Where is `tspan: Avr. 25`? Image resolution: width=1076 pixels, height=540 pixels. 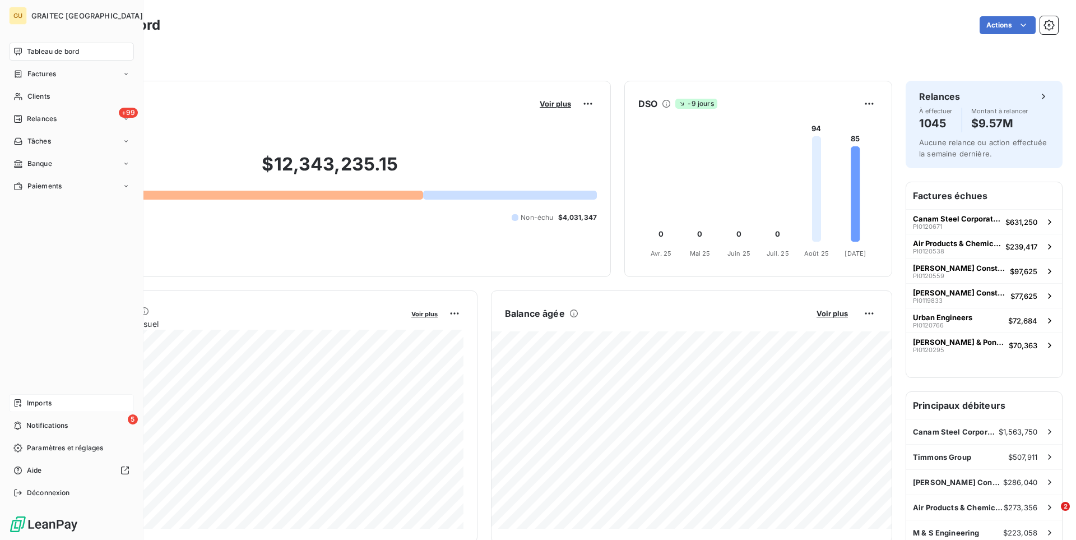
tspan: Avr. 25 is located at coordinates (661, 253).